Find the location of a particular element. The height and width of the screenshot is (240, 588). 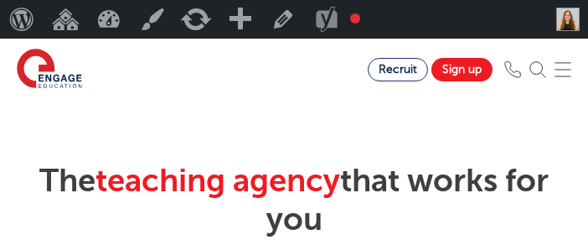

img: Search is located at coordinates (538, 70).